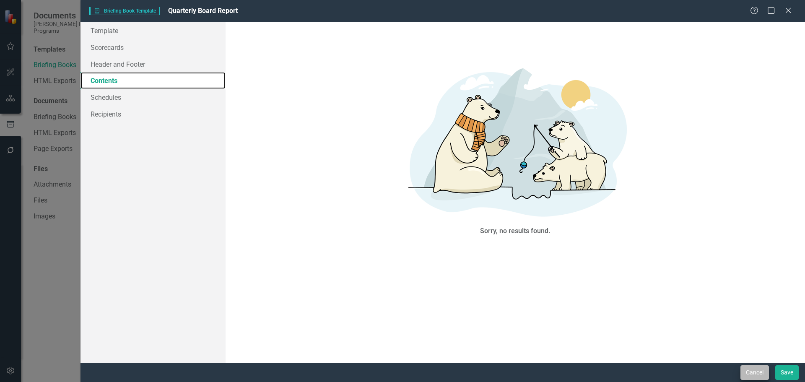 The width and height of the screenshot is (805, 382). Describe the element at coordinates (153, 47) in the screenshot. I see `a: Scorecards` at that location.